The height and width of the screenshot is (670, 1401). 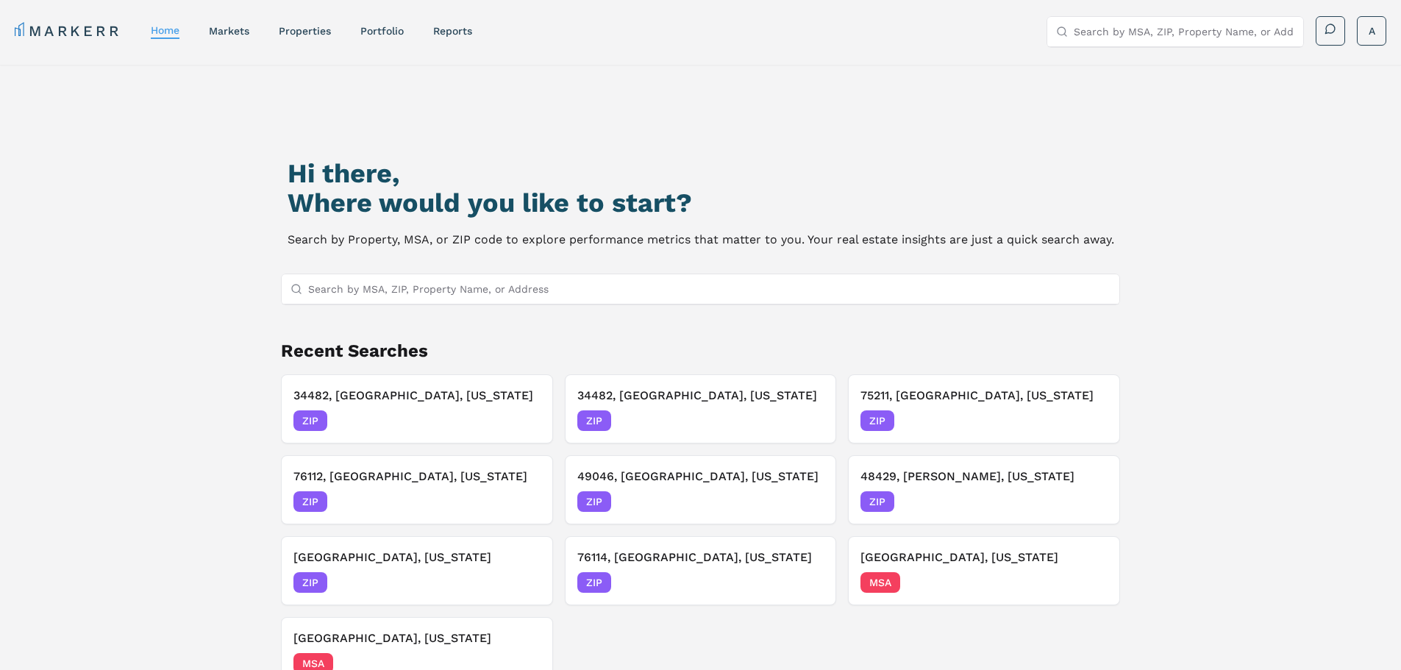 What do you see at coordinates (701, 174) in the screenshot?
I see `h1: Hi there,` at bounding box center [701, 174].